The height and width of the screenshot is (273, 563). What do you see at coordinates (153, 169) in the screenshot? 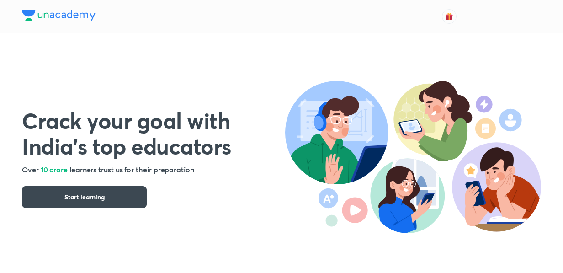
I see `h5: Over learners trust us for their preparation` at bounding box center [153, 169].